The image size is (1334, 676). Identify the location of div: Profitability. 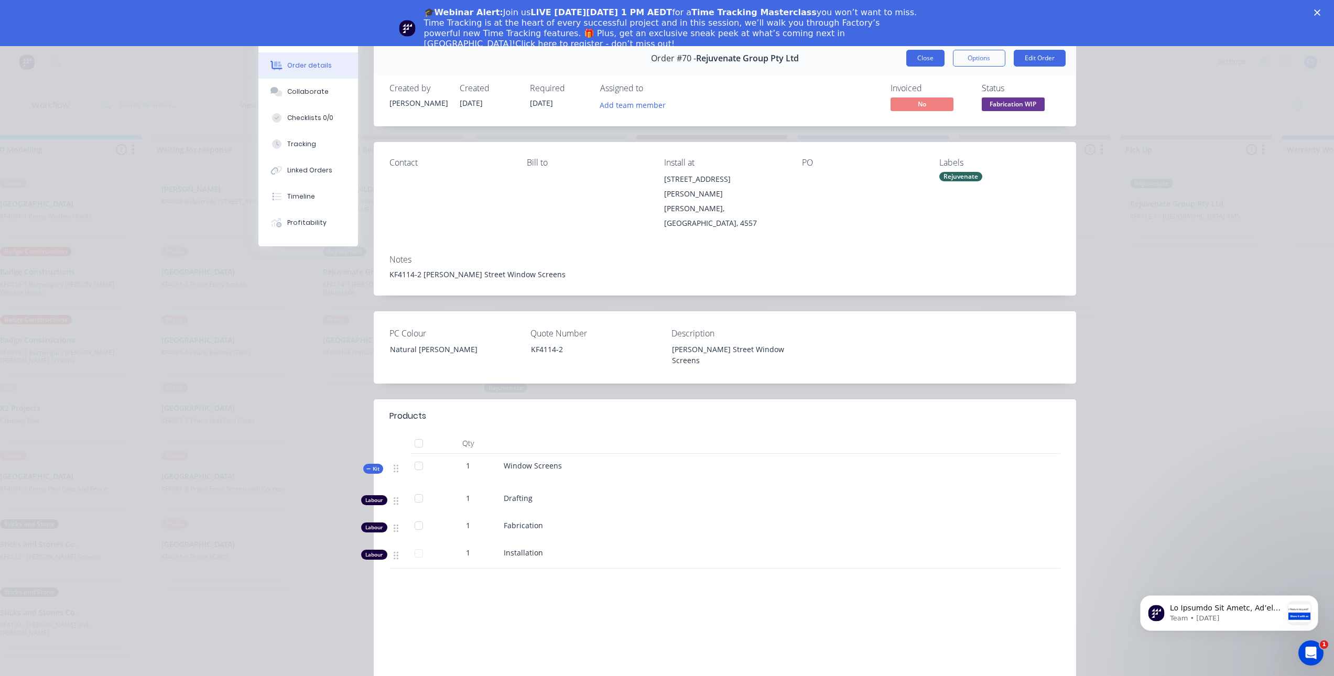
(307, 223).